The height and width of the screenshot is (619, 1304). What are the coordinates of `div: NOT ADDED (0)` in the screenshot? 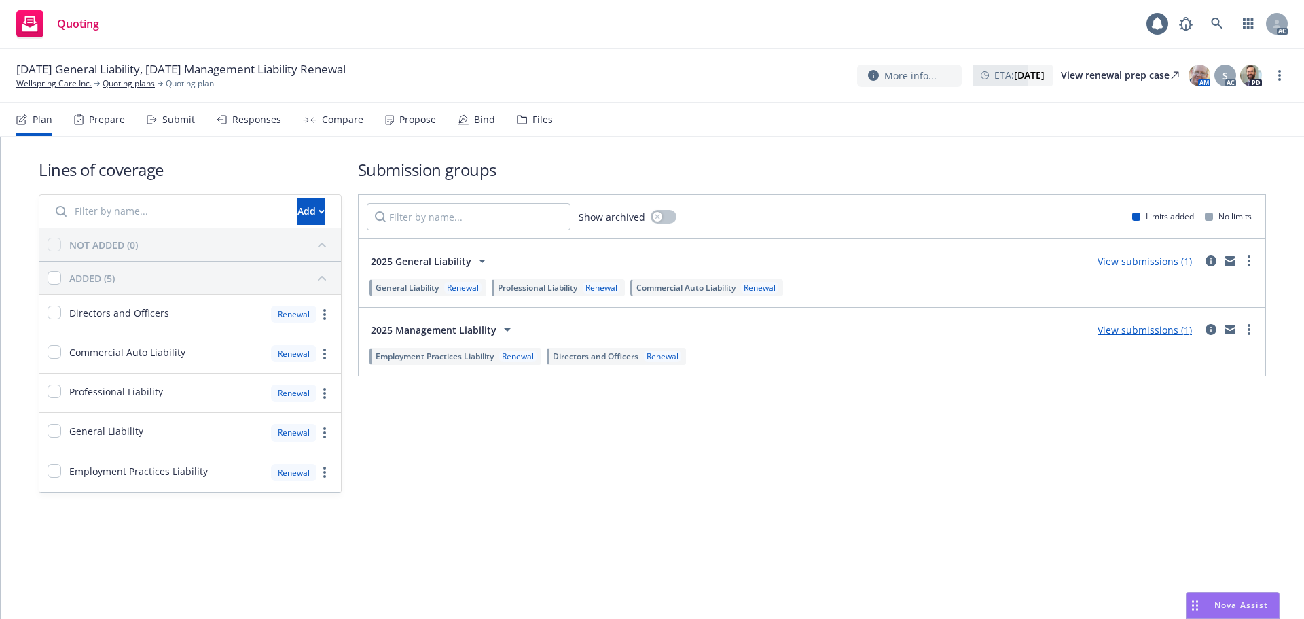 It's located at (103, 245).